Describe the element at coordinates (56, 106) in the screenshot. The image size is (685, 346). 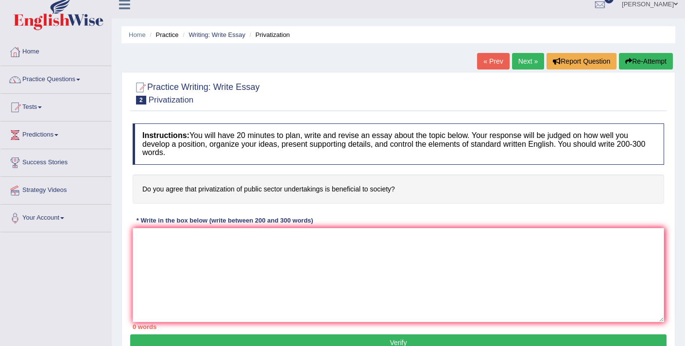
I see `a: Tests` at that location.